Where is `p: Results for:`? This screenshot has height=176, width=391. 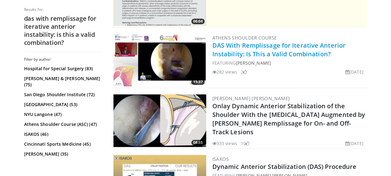 p: Results for: is located at coordinates (63, 10).